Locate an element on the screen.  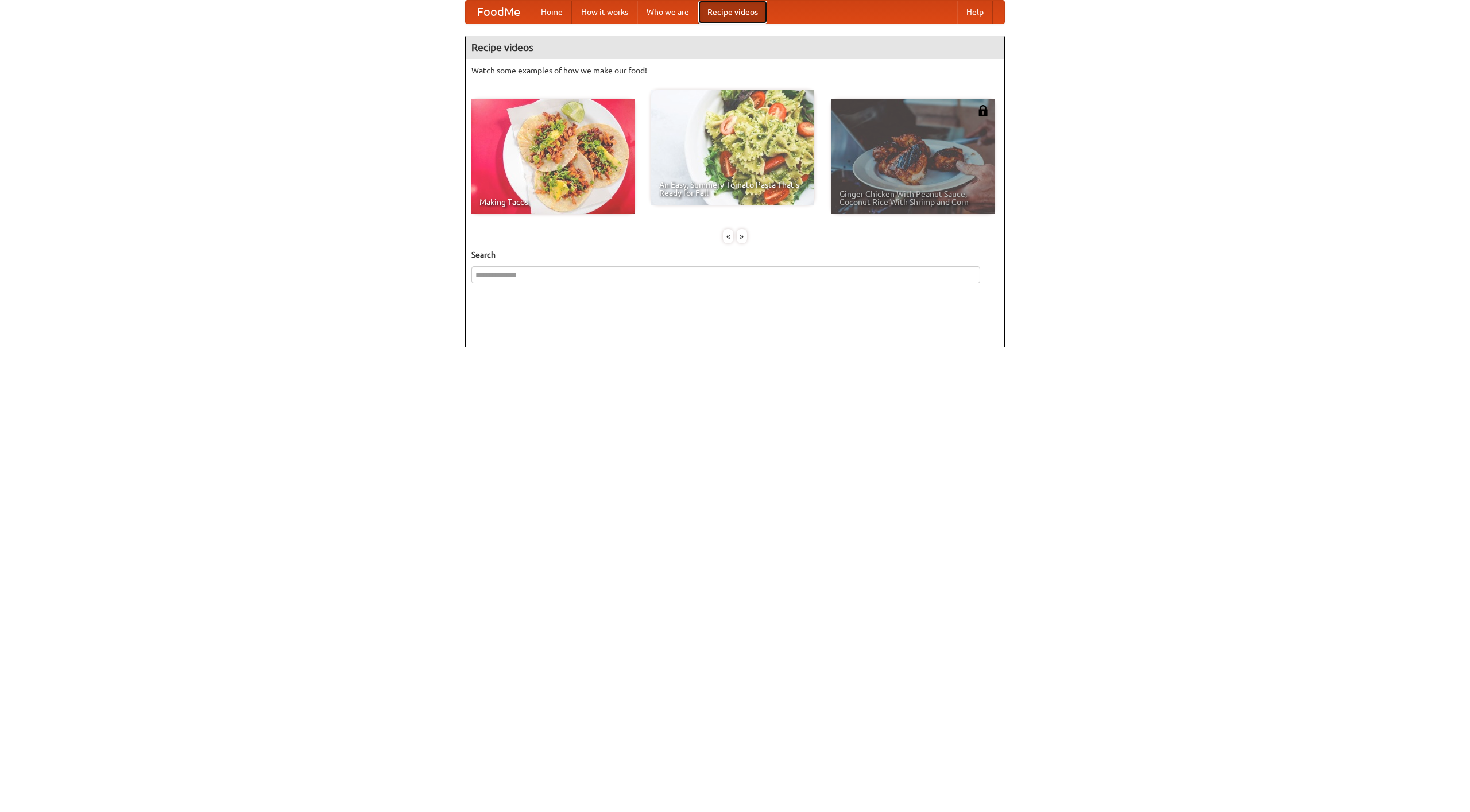
span: Making Tacos is located at coordinates (553, 202).